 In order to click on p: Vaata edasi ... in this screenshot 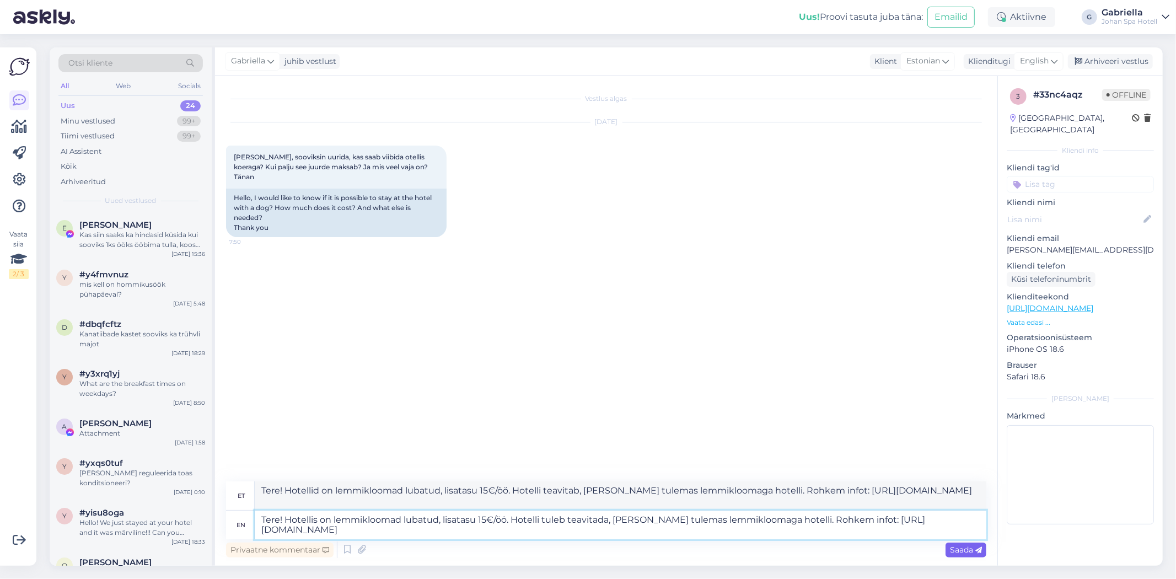, I will do `click(1080, 323)`.